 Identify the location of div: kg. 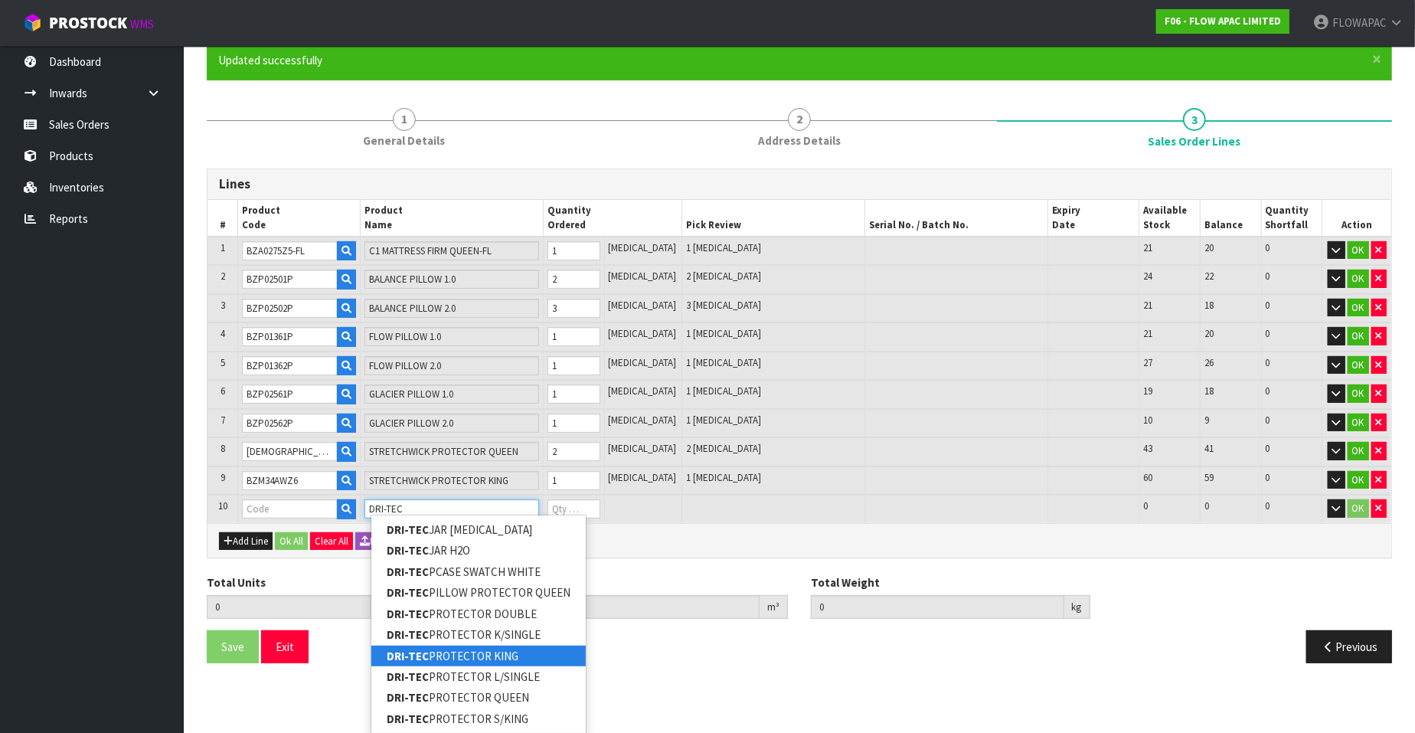
(1077, 607).